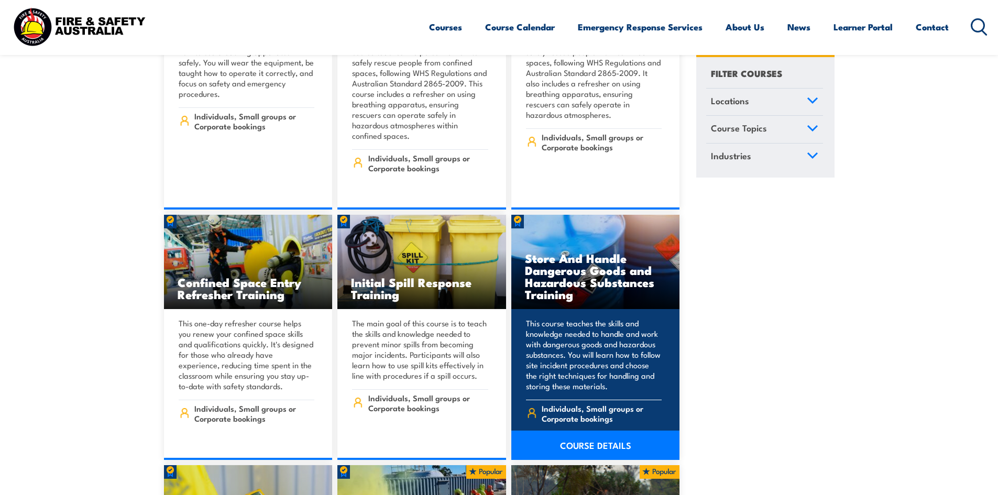 This screenshot has width=998, height=495. I want to click on a: Initial Spill Response Training, so click(422, 262).